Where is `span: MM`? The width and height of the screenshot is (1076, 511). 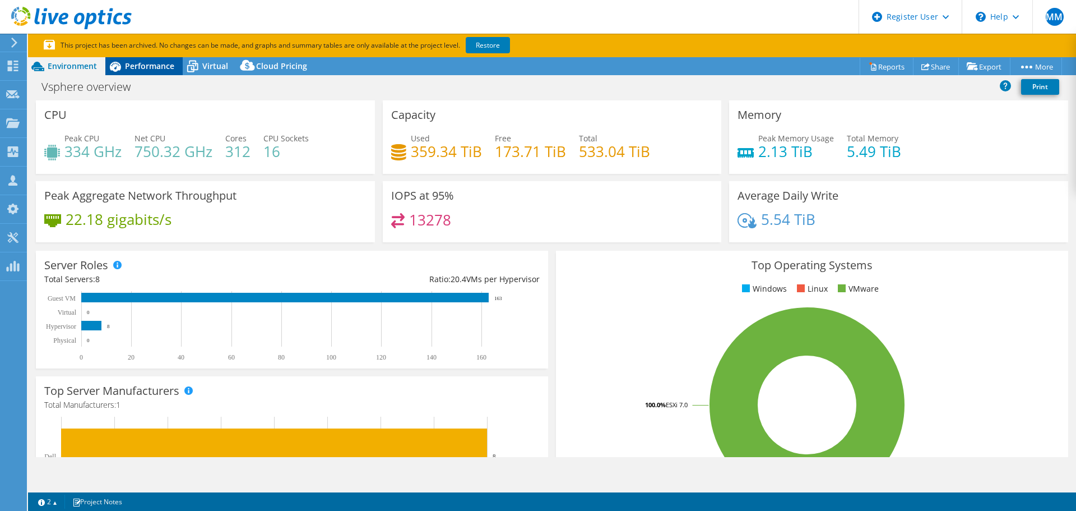
span: MM is located at coordinates (1055, 17).